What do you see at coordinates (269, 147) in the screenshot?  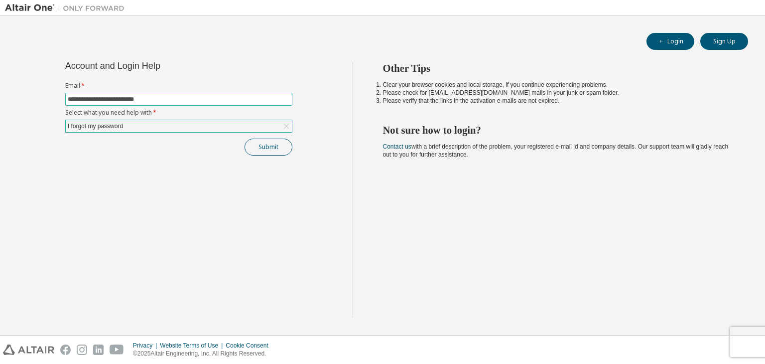 I see `button: Submit` at bounding box center [269, 147].